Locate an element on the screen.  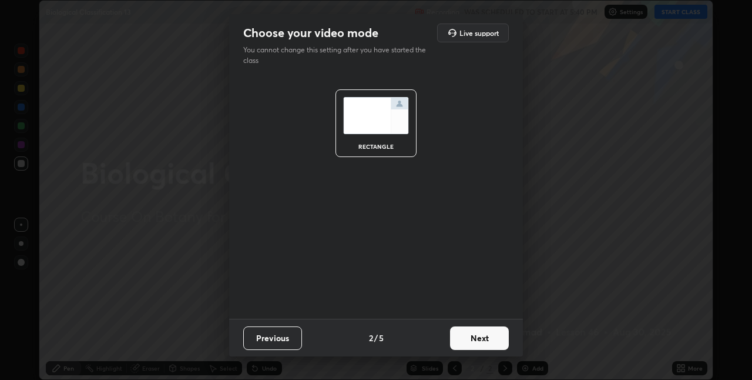
p: You cannot change this setting after you have started the class is located at coordinates (339, 55).